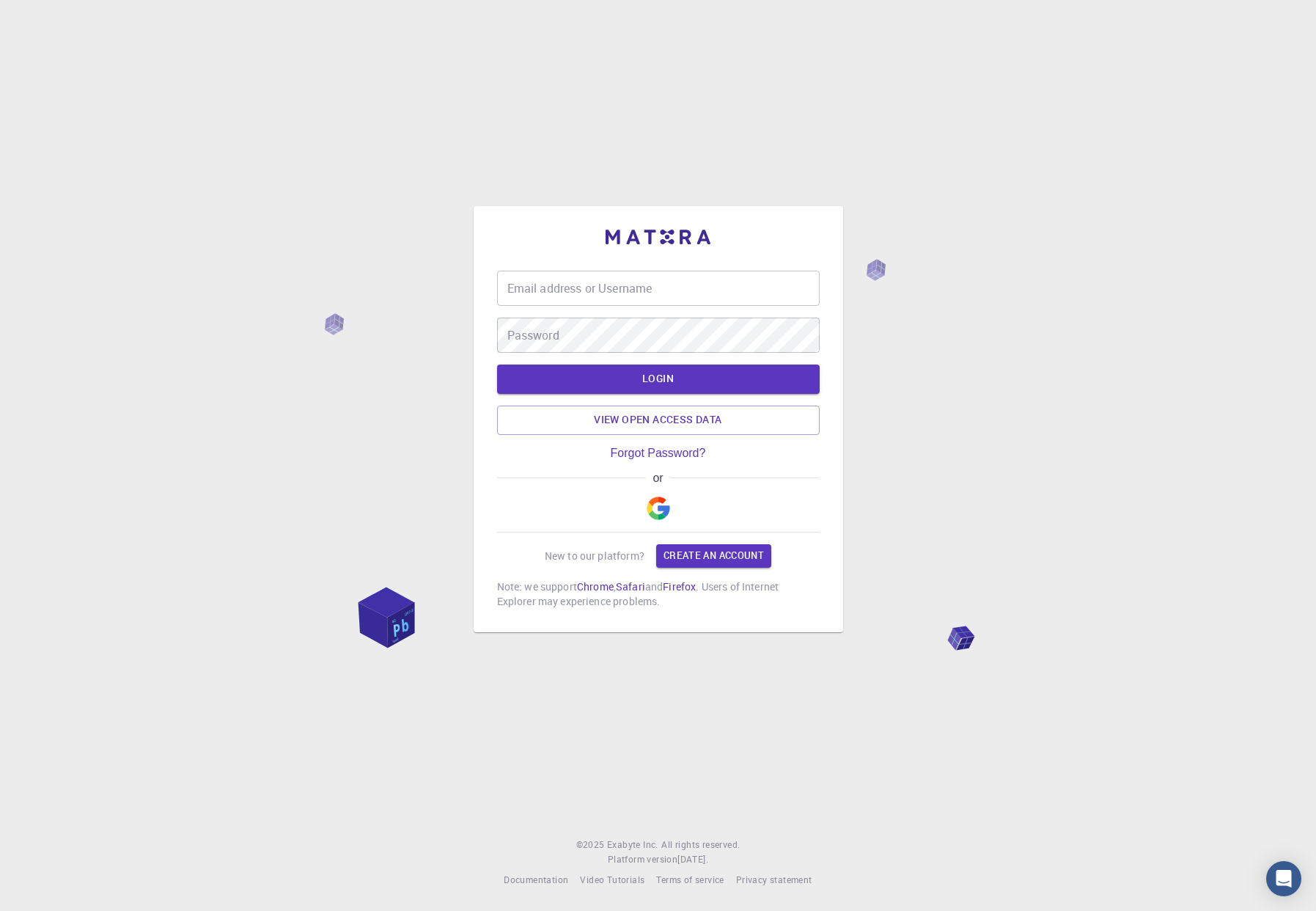 The height and width of the screenshot is (911, 1316). I want to click on a: View open access data, so click(658, 420).